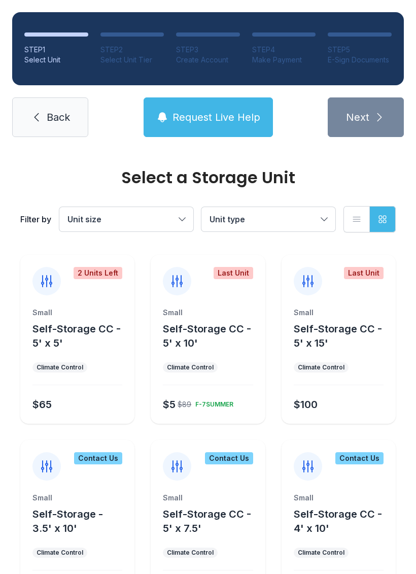 The image size is (416, 574). I want to click on span: Next, so click(358, 117).